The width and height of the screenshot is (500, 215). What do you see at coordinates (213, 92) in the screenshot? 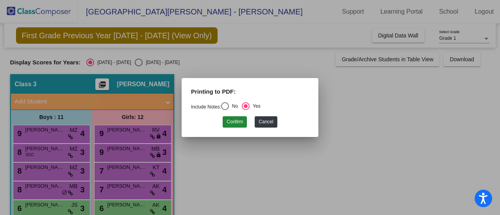
I see `label: Printing to PDF:` at bounding box center [213, 92].